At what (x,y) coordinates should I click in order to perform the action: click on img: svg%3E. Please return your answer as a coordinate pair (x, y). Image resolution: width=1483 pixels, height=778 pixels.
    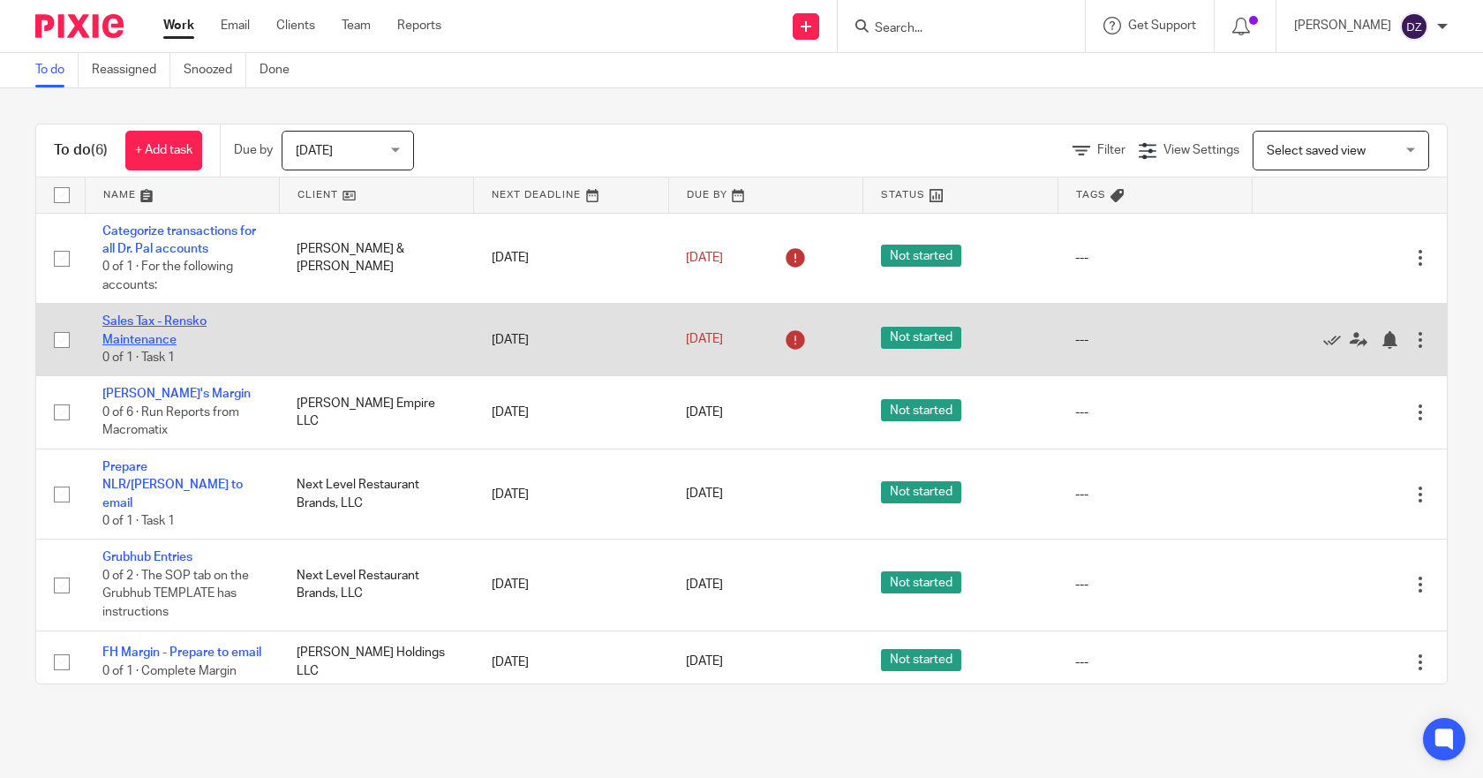
    Looking at the image, I should click on (1414, 26).